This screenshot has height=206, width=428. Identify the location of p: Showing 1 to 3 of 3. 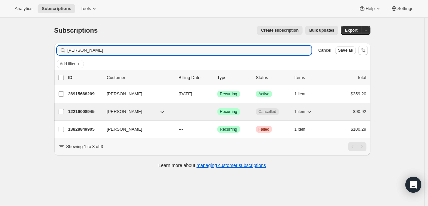
(85, 146).